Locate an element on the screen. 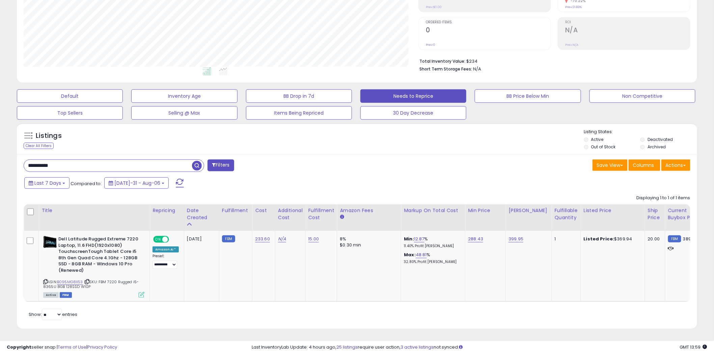 The image size is (714, 354). div: $0.30 min is located at coordinates (368, 245).